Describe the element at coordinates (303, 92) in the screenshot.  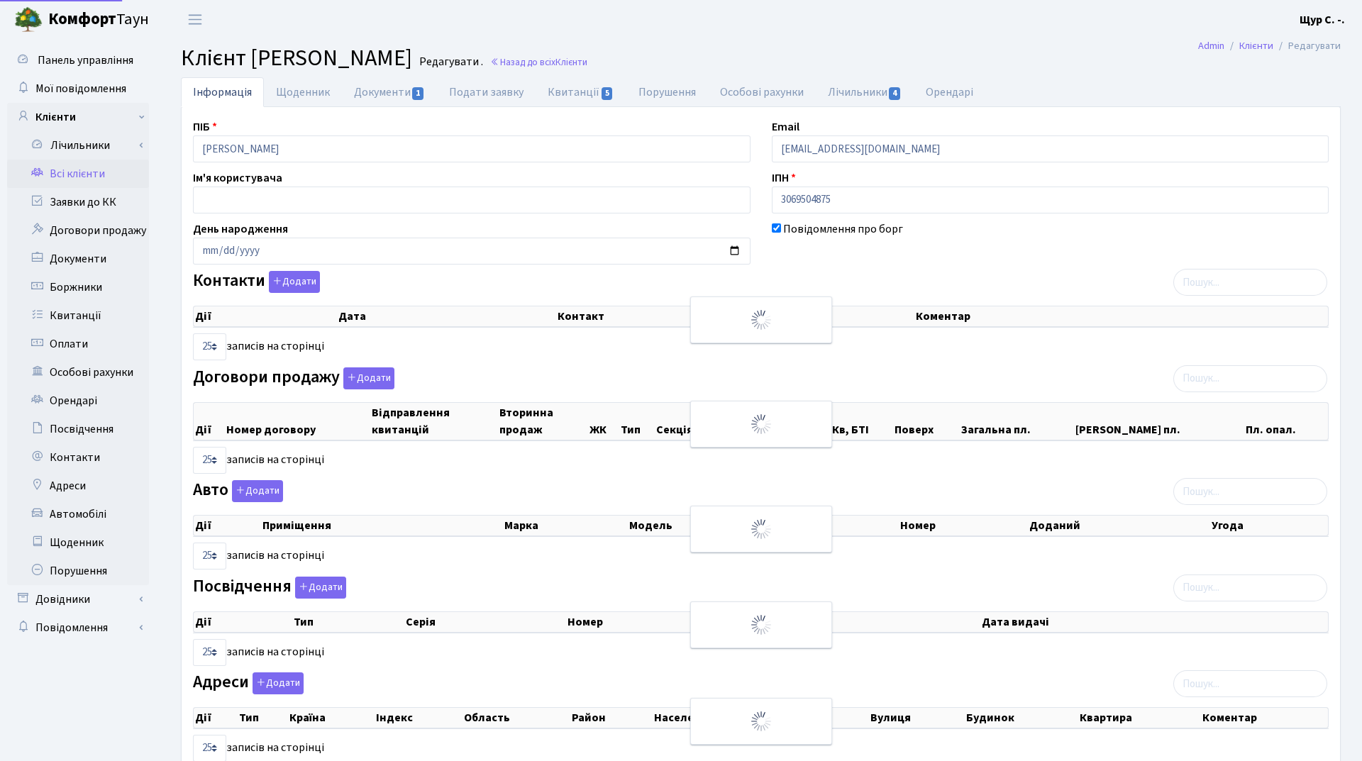
I see `a: Щоденник` at that location.